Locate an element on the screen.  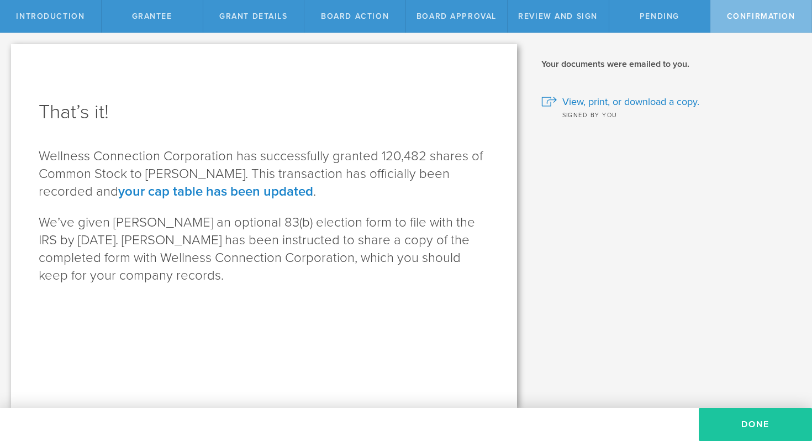
span: Board Action is located at coordinates (354, 16).